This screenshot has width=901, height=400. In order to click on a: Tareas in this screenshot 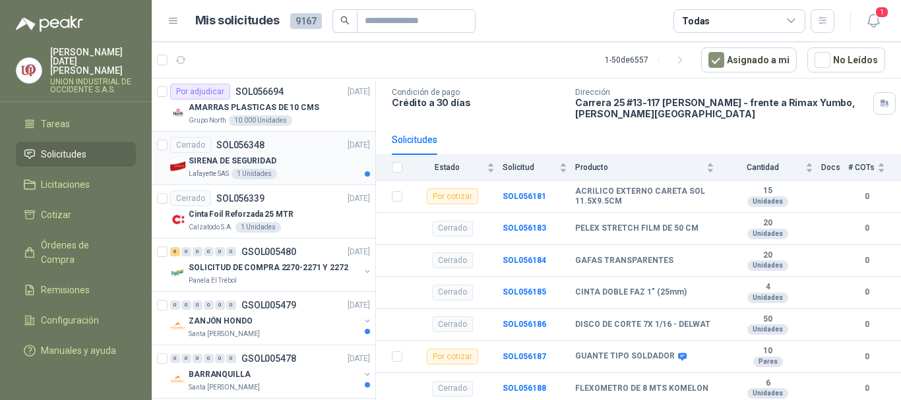, I will do `click(76, 124)`.